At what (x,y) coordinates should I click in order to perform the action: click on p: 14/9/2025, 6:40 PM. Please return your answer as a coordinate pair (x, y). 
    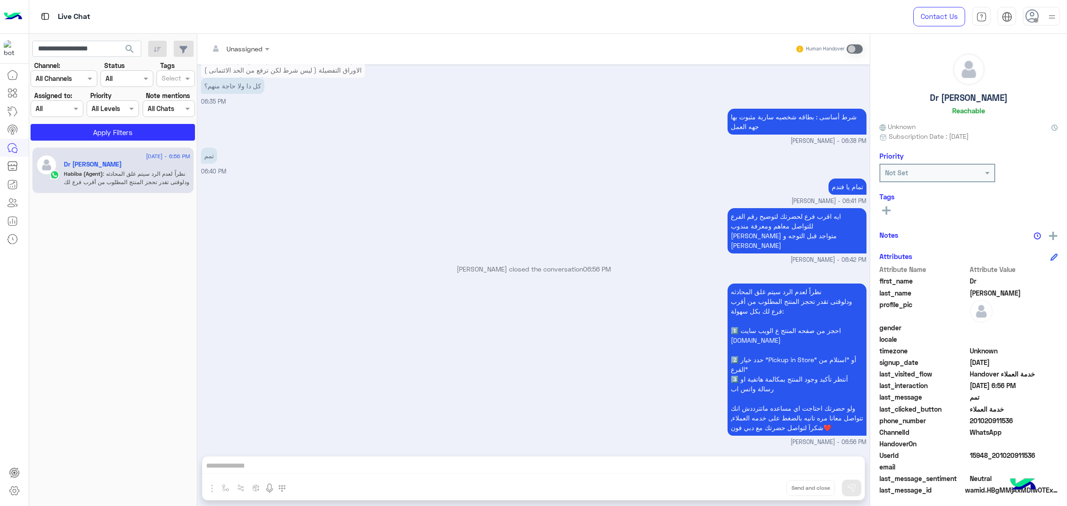
    Looking at the image, I should click on (209, 156).